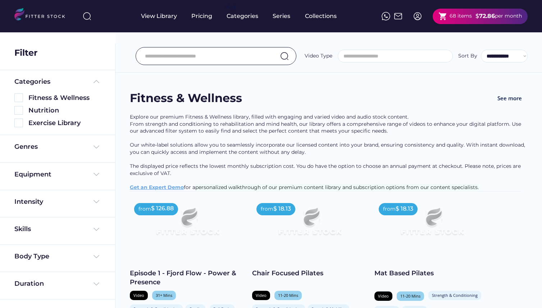  What do you see at coordinates (467, 56) in the screenshot?
I see `div: Sort By` at bounding box center [467, 56].